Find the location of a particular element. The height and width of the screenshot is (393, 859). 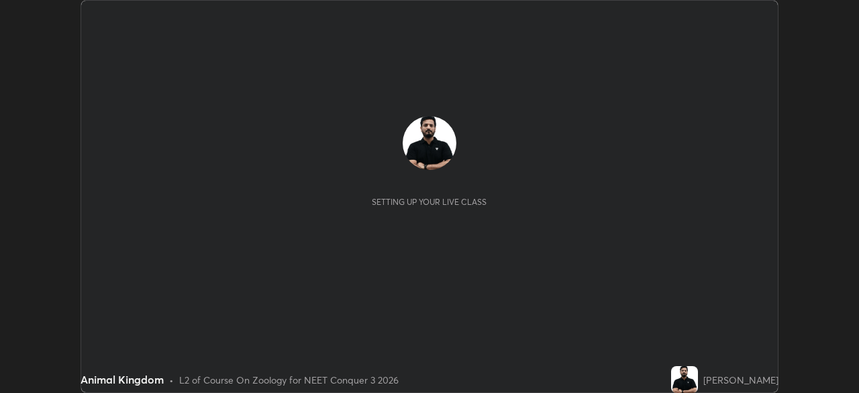

div: Setting up your live class is located at coordinates (429, 201).